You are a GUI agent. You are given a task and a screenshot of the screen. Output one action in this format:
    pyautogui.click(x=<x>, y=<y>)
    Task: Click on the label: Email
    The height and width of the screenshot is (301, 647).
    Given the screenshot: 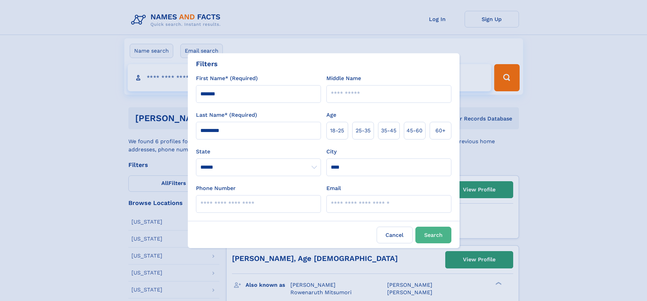 What is the action you would take?
    pyautogui.click(x=333, y=188)
    